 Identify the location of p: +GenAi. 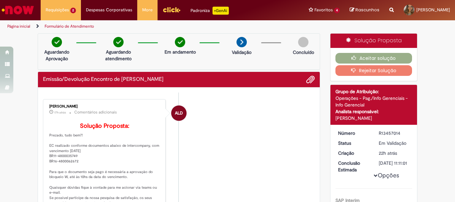
(221, 11).